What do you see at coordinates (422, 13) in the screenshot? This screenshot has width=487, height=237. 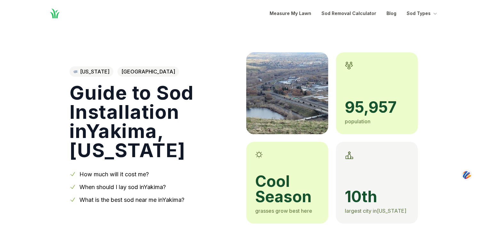 I see `button: Sod Types` at bounding box center [422, 13].